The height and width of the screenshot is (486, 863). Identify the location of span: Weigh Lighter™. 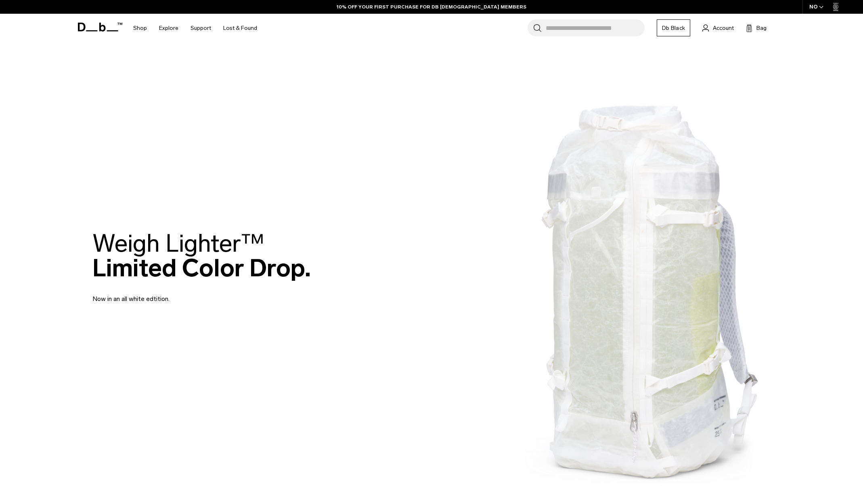
(178, 243).